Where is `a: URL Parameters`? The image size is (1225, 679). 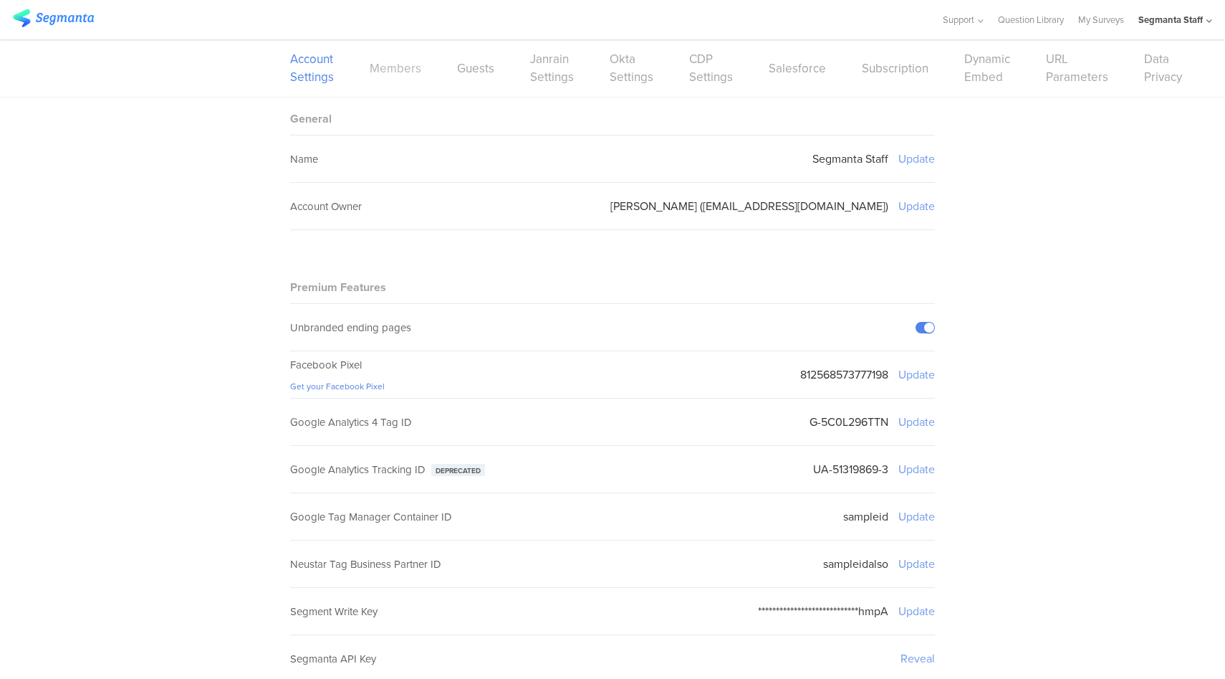
a: URL Parameters is located at coordinates (1077, 68).